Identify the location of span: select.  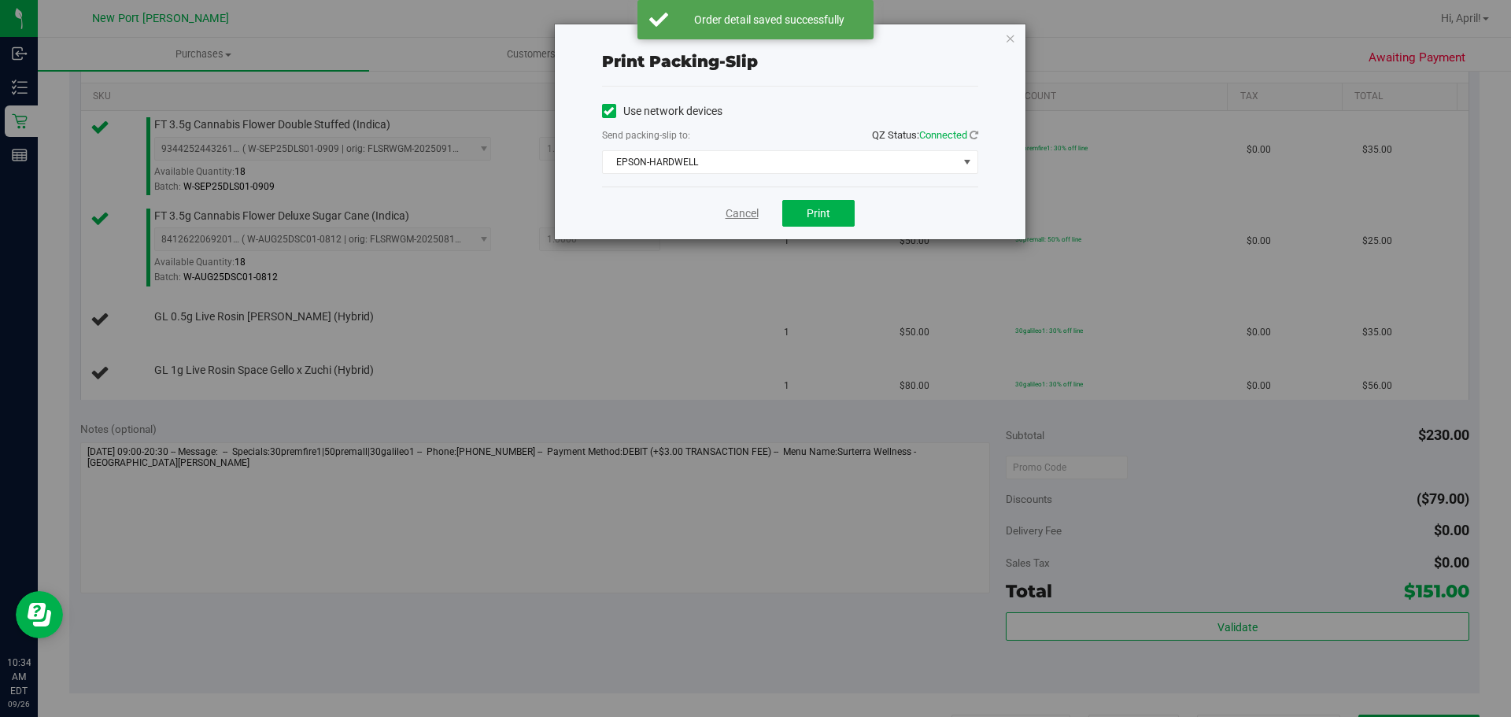
(967, 162).